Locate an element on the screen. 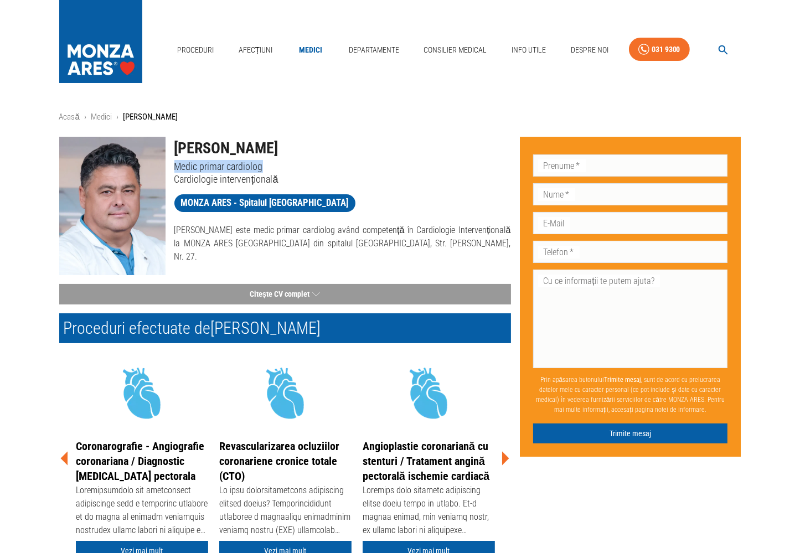 The width and height of the screenshot is (800, 553). a: Consilier Medical is located at coordinates (455, 50).